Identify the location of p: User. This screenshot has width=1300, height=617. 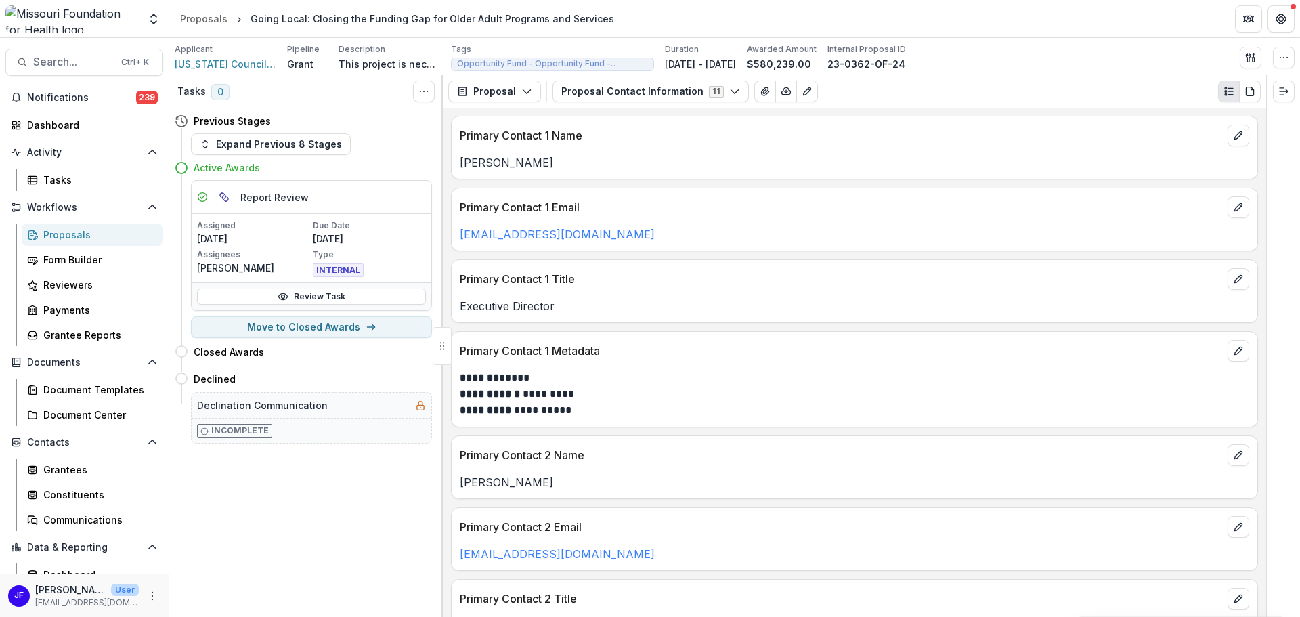
(125, 590).